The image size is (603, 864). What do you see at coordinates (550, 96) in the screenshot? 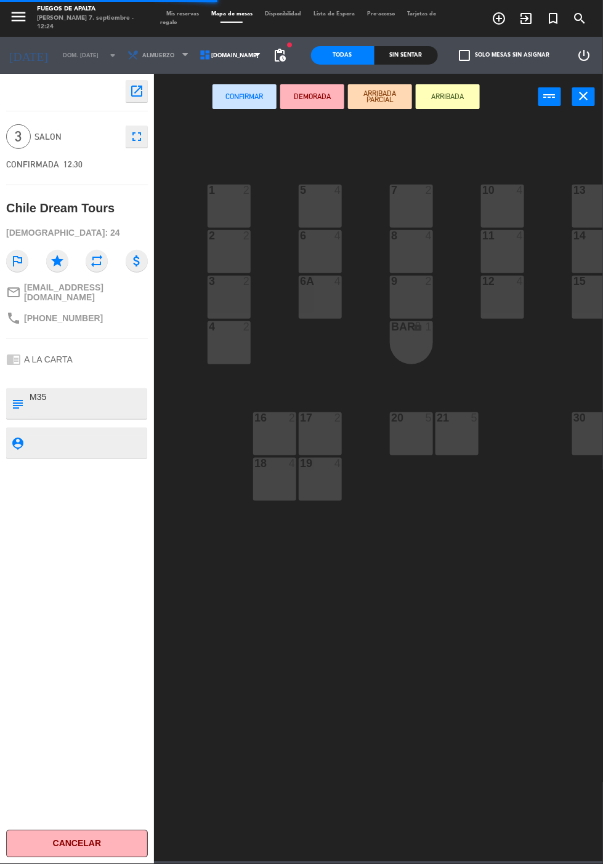
I see `i: power_input` at bounding box center [550, 96].